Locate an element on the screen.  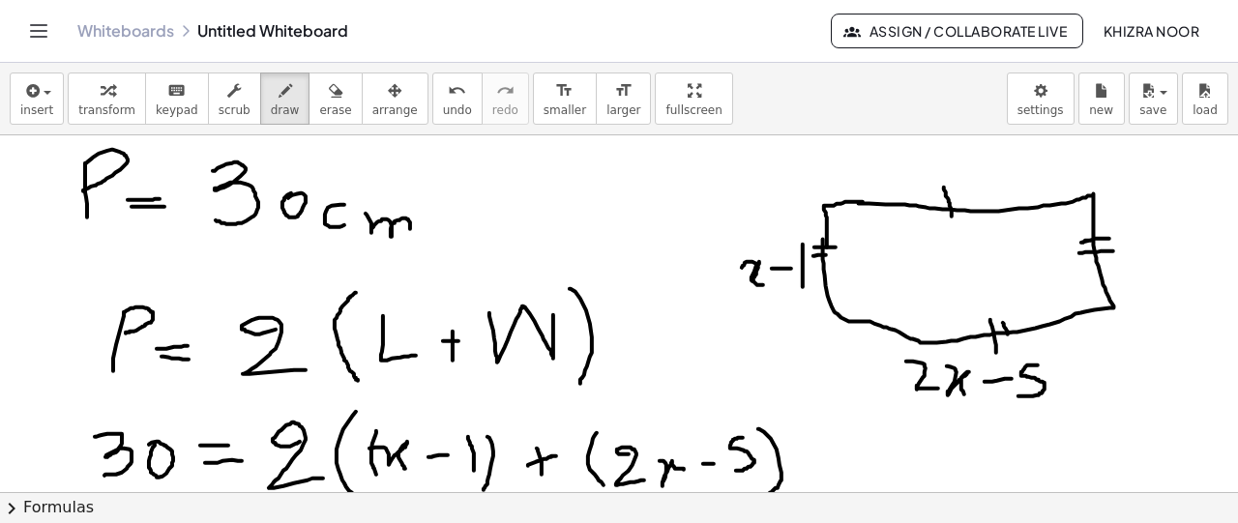
span: keypad is located at coordinates (177, 110).